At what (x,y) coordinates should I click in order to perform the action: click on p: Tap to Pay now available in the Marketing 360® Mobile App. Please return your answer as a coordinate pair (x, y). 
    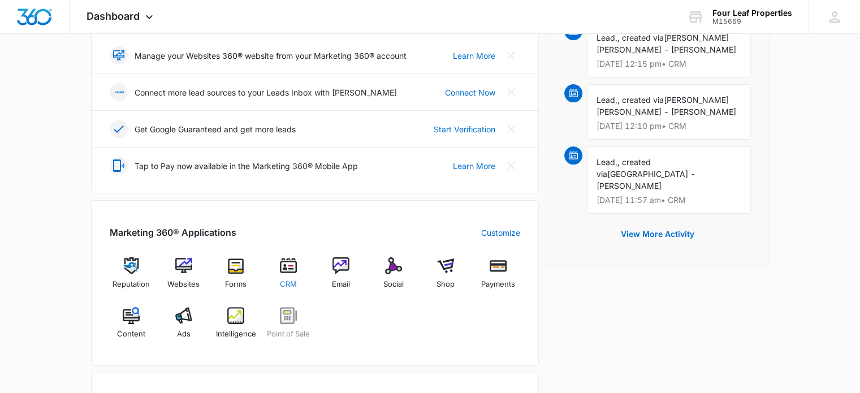
    Looking at the image, I should click on (246, 166).